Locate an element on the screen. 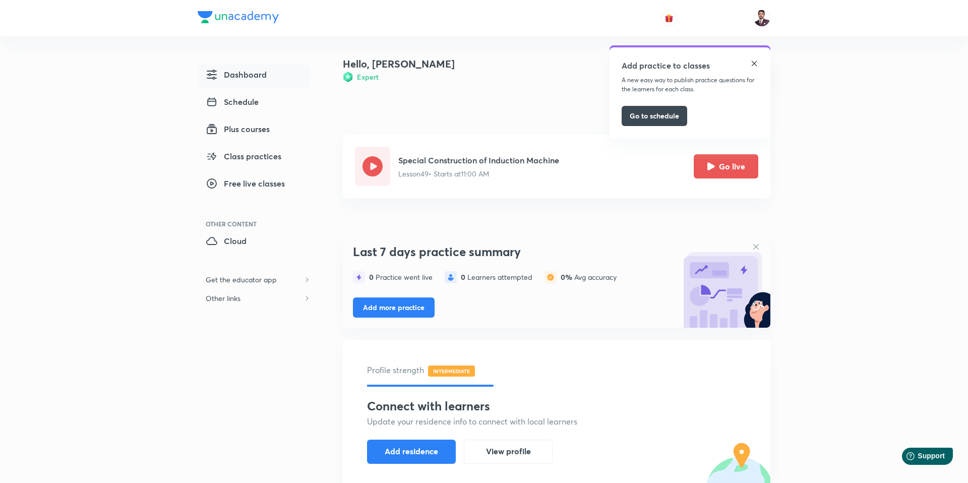 The image size is (968, 483). a: Class practices is located at coordinates (254, 158).